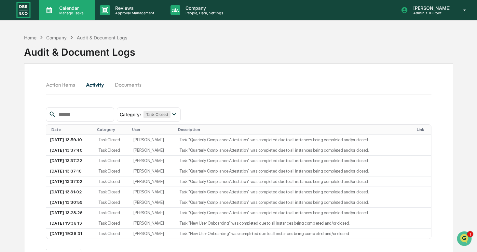 The height and width of the screenshot is (252, 477). I want to click on div: secondary tabs example, so click(239, 85).